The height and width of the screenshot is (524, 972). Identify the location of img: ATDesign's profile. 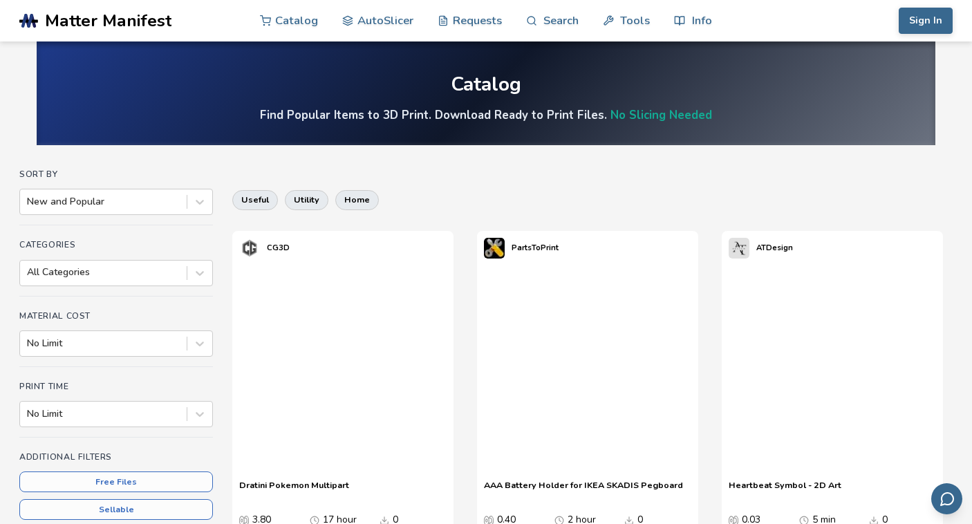
(739, 248).